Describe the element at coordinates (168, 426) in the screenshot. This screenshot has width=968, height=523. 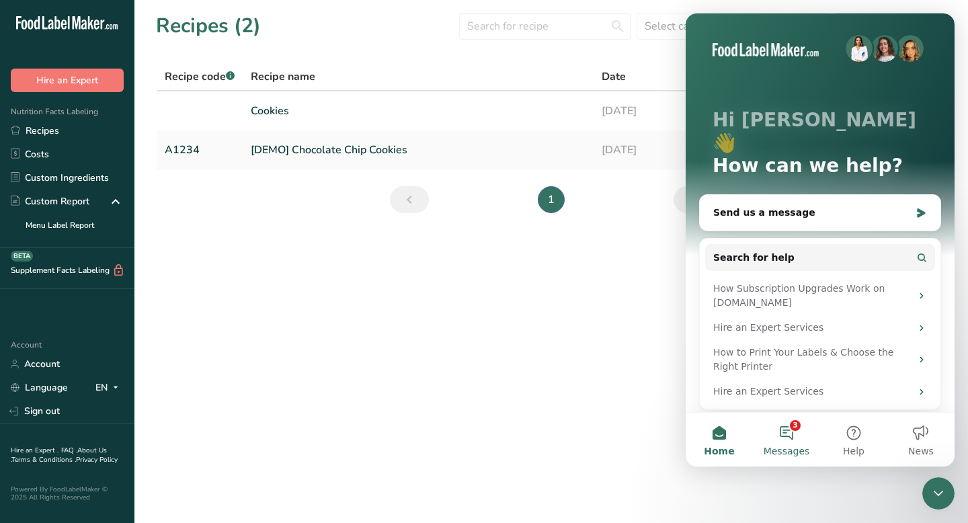
I see `button: Help` at that location.